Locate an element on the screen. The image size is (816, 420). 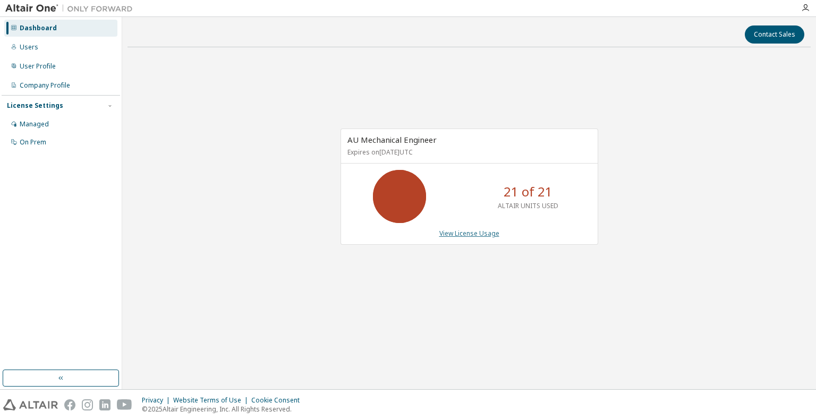
div: Company Profile is located at coordinates (45, 86).